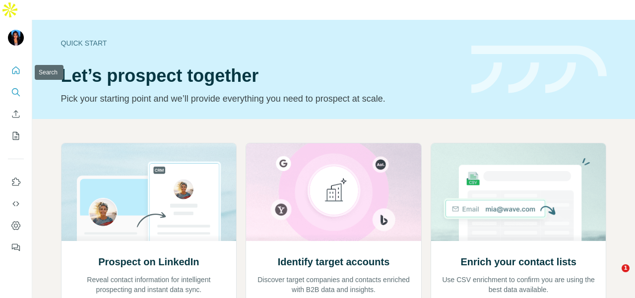  Describe the element at coordinates (149, 192) in the screenshot. I see `img: Prospect on LinkedIn` at that location.